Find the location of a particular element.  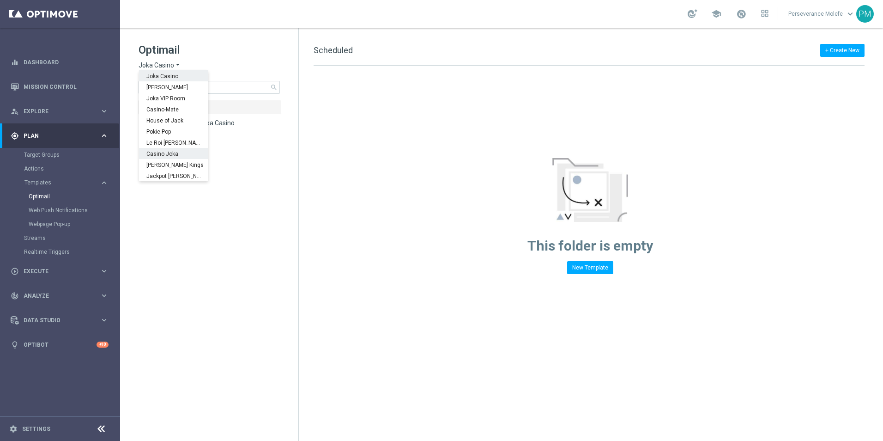

div: person_search Explore keyboard_arrow_right is located at coordinates (60, 111).